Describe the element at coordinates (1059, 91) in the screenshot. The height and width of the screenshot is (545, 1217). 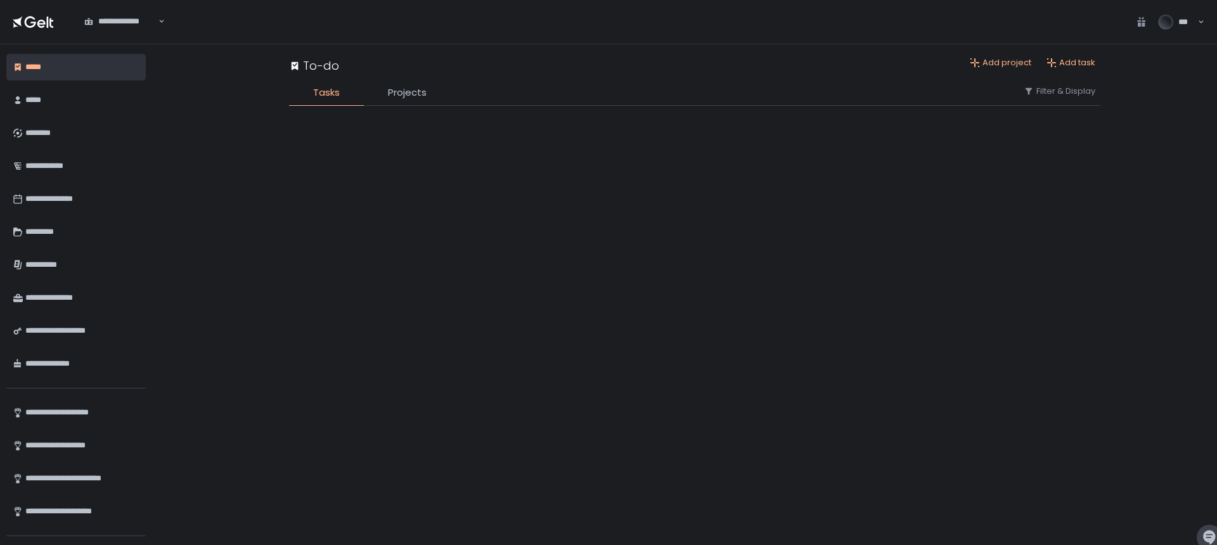
I see `button: Filter & Display` at that location.